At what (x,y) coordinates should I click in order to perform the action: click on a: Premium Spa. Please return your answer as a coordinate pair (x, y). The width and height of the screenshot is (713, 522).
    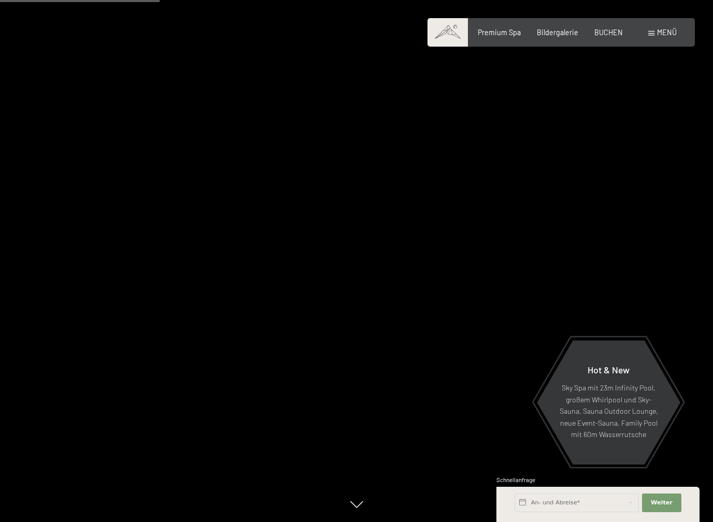
    Looking at the image, I should click on (499, 32).